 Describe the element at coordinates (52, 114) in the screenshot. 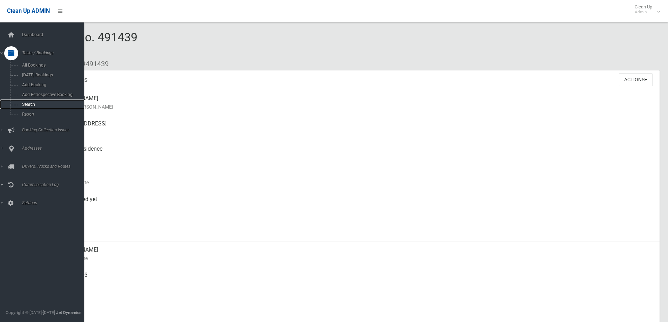

I see `span: Report` at that location.